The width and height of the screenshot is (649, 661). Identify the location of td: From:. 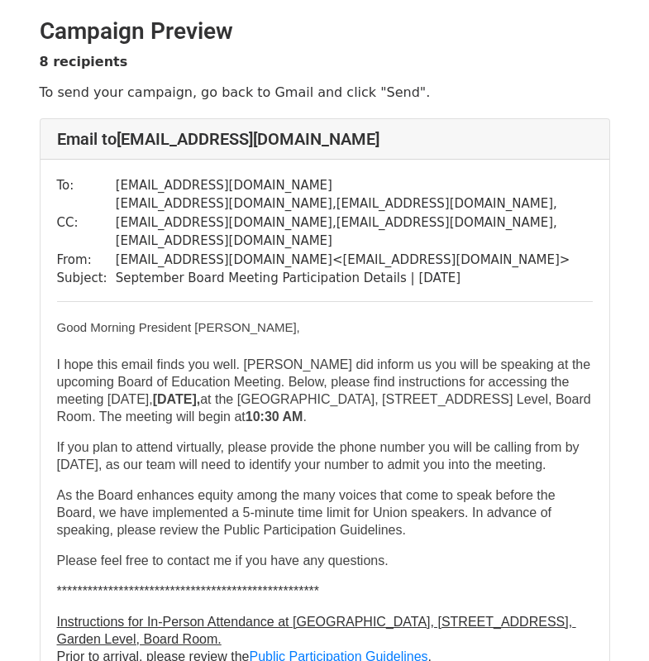
(86, 260).